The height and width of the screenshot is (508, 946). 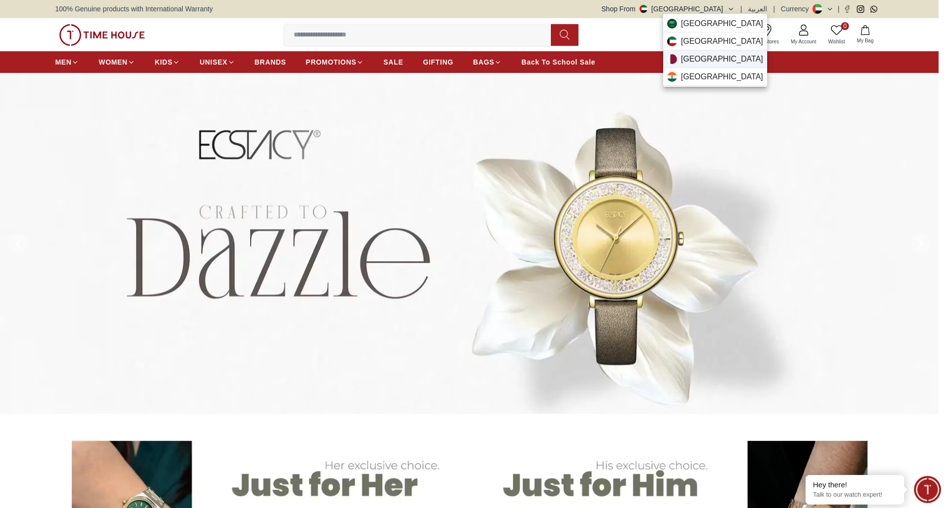 What do you see at coordinates (927, 489) in the screenshot?
I see `div: Chat Widget` at bounding box center [927, 489].